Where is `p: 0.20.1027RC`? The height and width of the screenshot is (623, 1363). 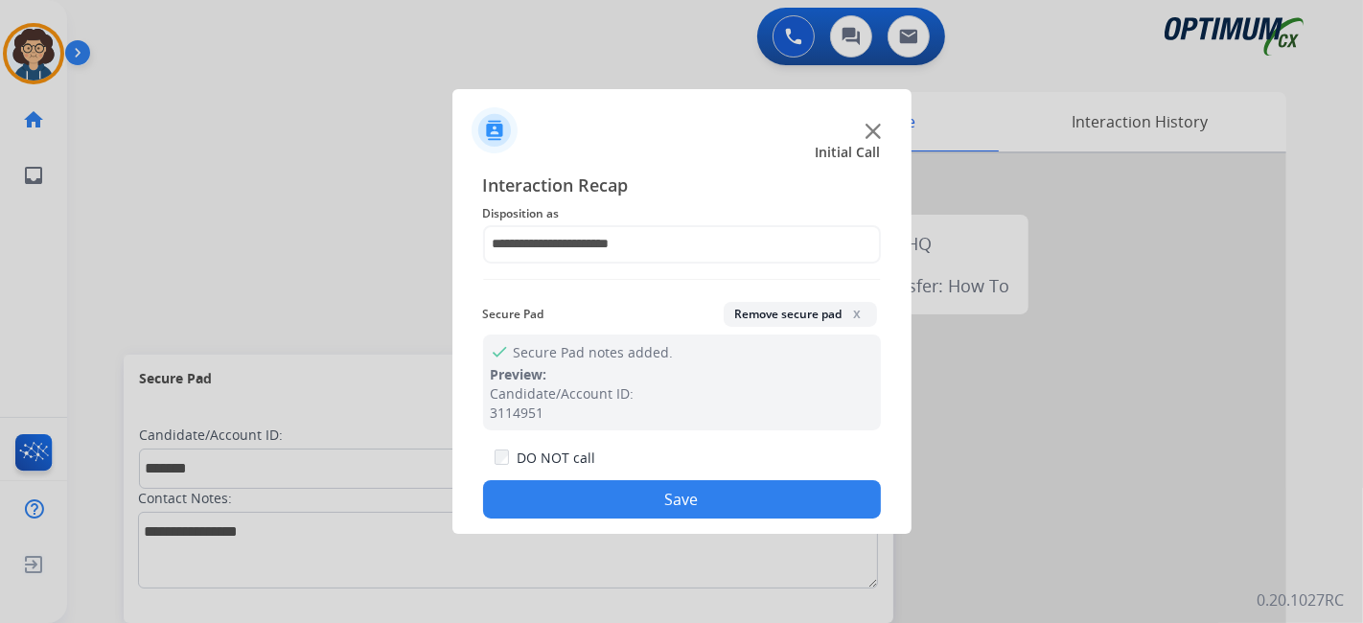
p: 0.20.1027RC is located at coordinates (1300, 600).